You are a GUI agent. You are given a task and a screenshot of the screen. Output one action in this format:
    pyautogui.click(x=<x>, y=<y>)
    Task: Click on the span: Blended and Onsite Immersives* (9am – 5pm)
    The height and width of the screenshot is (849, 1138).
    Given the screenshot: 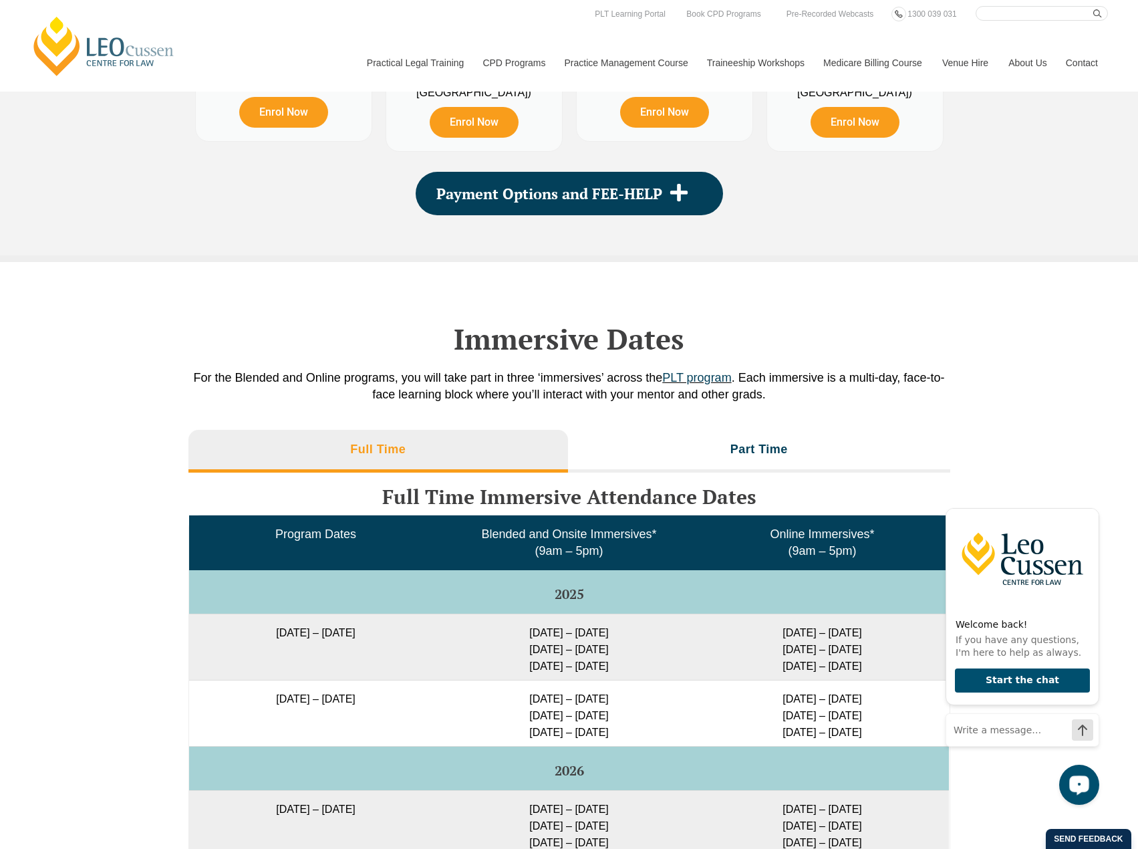 What is the action you would take?
    pyautogui.click(x=569, y=542)
    